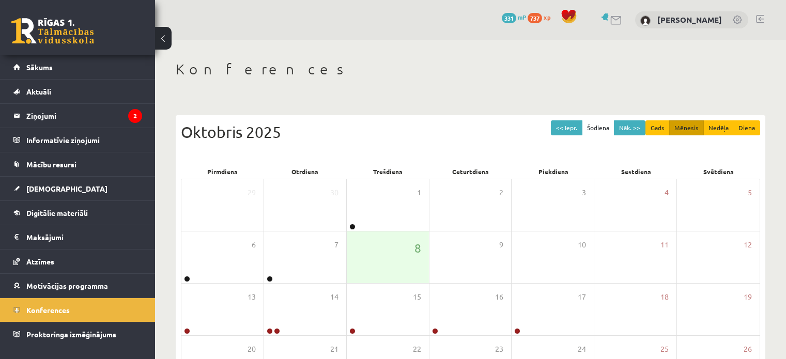 Image resolution: width=786 pixels, height=359 pixels. I want to click on span: 2, so click(501, 193).